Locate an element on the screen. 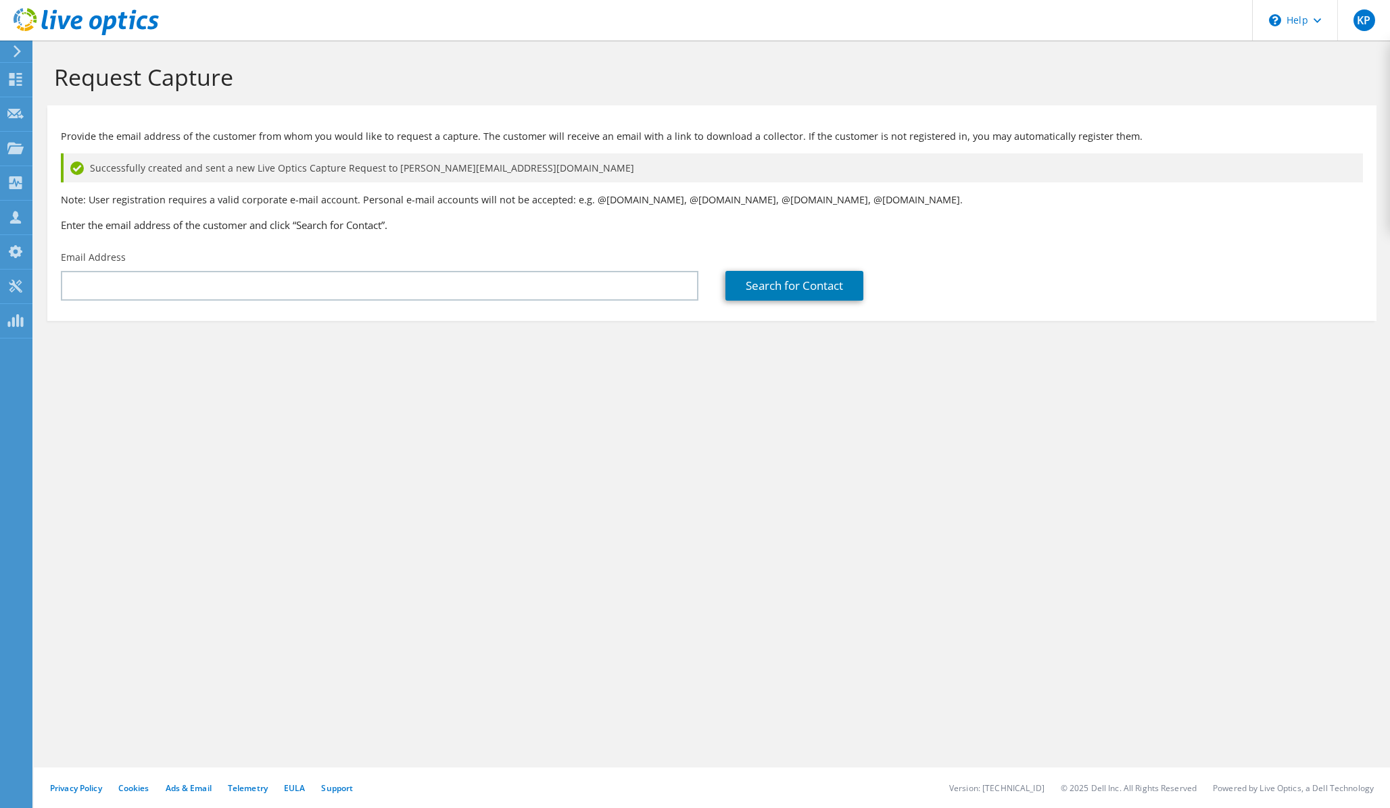  h1: Request Capture is located at coordinates (708, 77).